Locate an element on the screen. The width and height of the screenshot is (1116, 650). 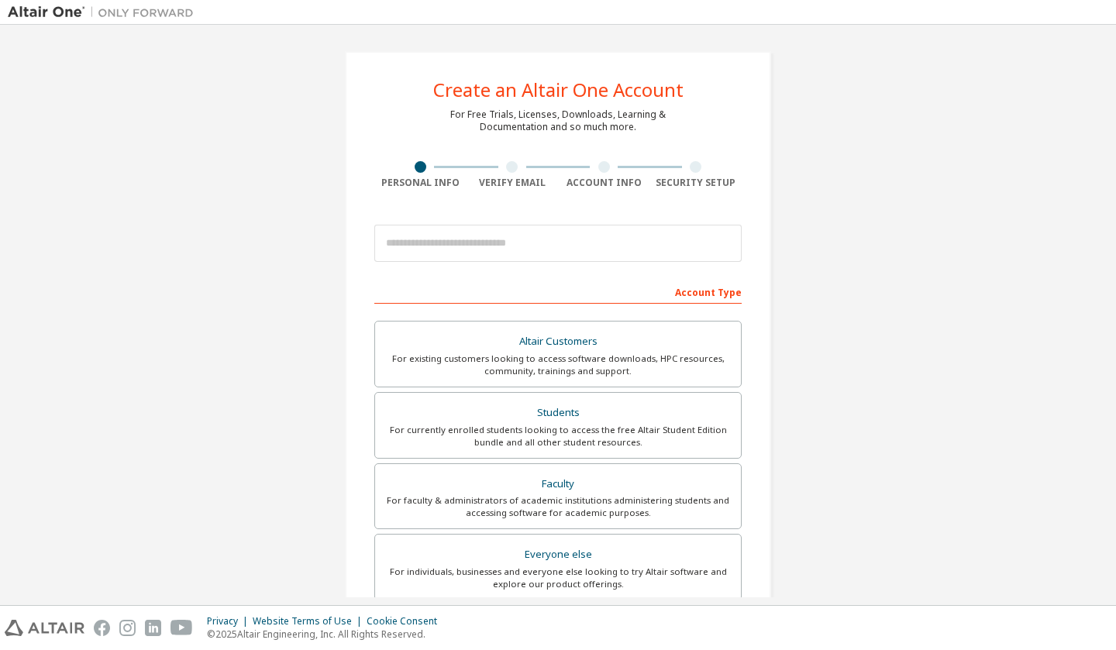
div: For individuals, businesses and everyone else looking to try Altair software and explore our prod... is located at coordinates (558, 578).